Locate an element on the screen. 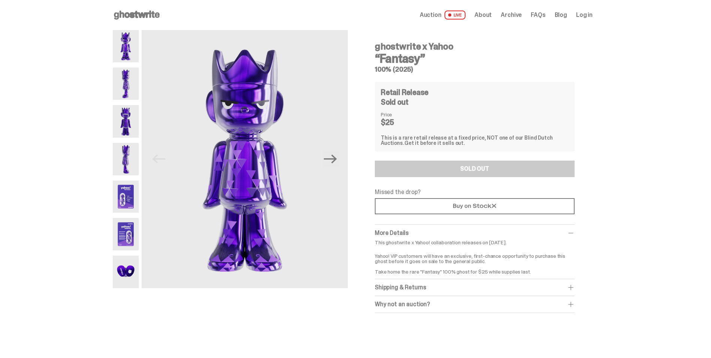  img: Yahoo-HG---2.png is located at coordinates (126, 84).